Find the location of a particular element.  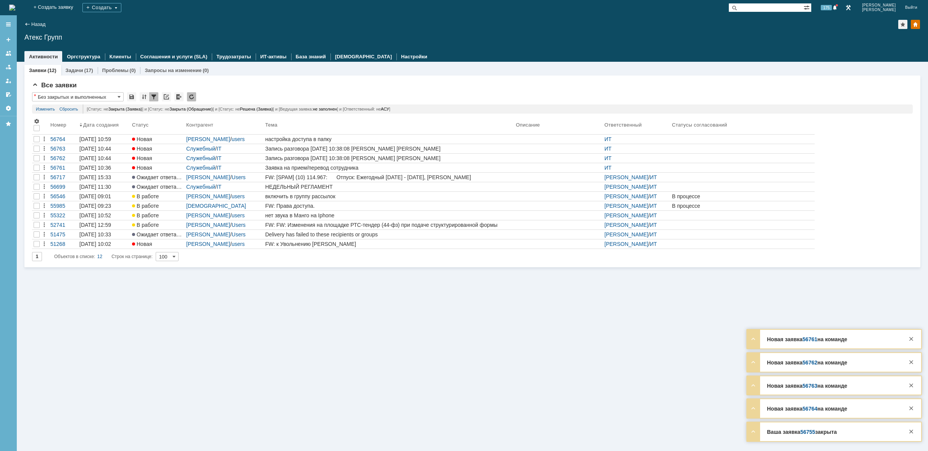

div: 55322 is located at coordinates (63, 216).